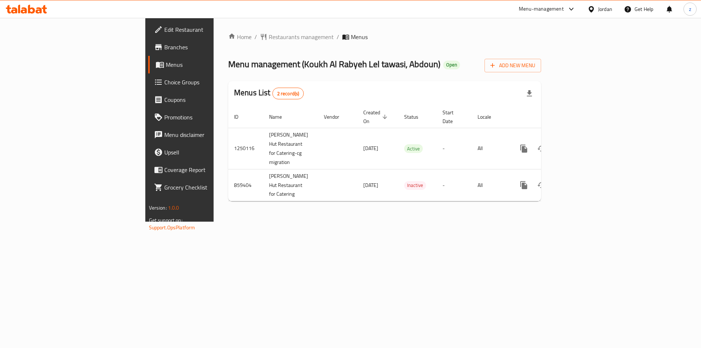 Image resolution: width=701 pixels, height=348 pixels. Describe the element at coordinates (512, 65) in the screenshot. I see `span: Add New Menu` at that location.